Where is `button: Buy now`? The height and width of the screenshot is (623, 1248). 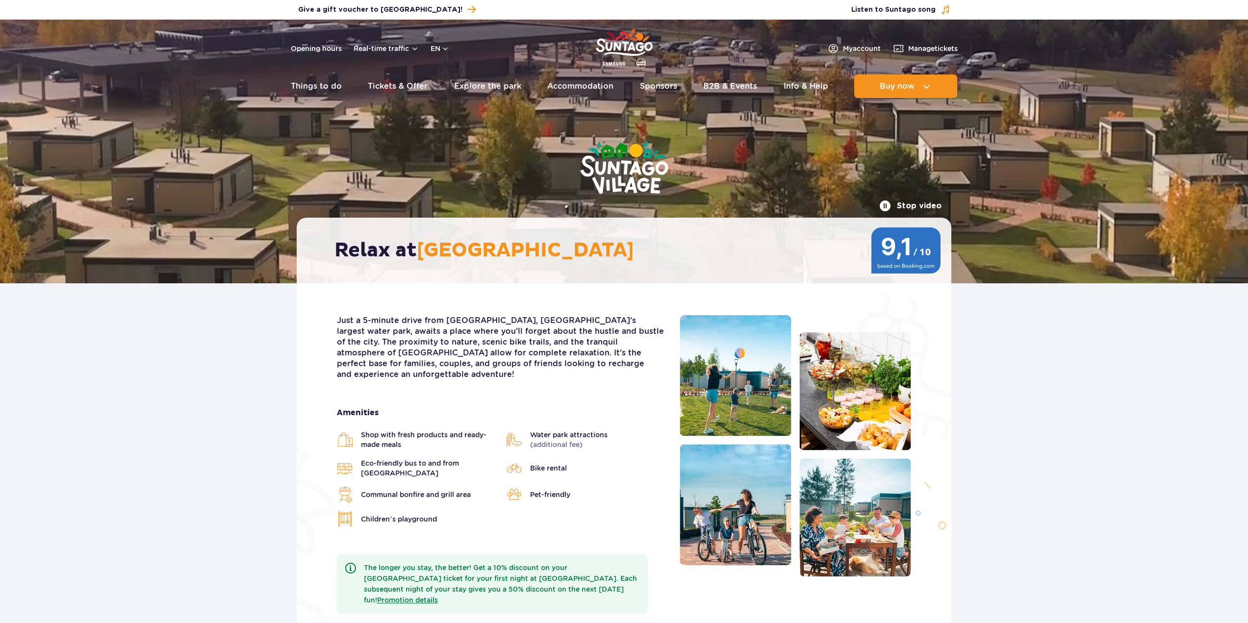
button: Buy now is located at coordinates (906, 86).